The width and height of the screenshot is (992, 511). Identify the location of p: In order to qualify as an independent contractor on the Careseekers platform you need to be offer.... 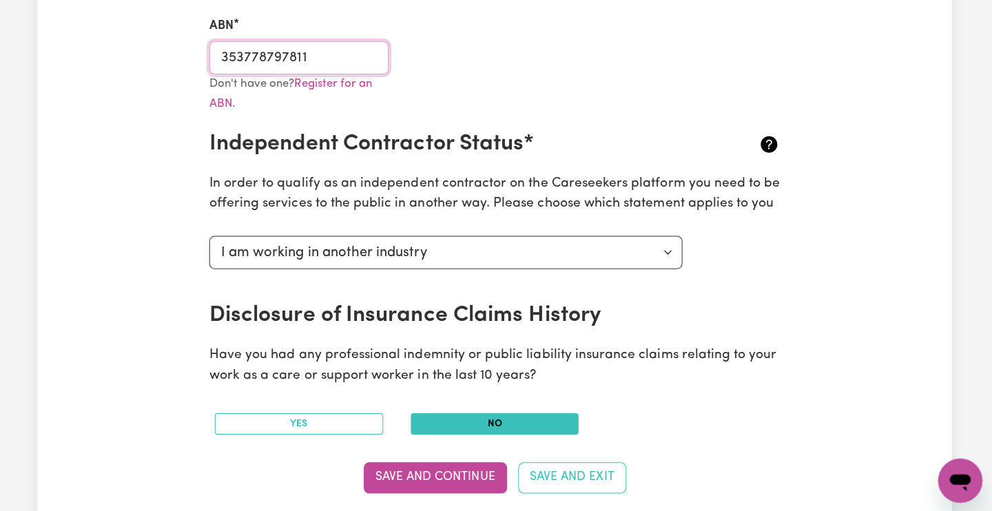
(496, 194).